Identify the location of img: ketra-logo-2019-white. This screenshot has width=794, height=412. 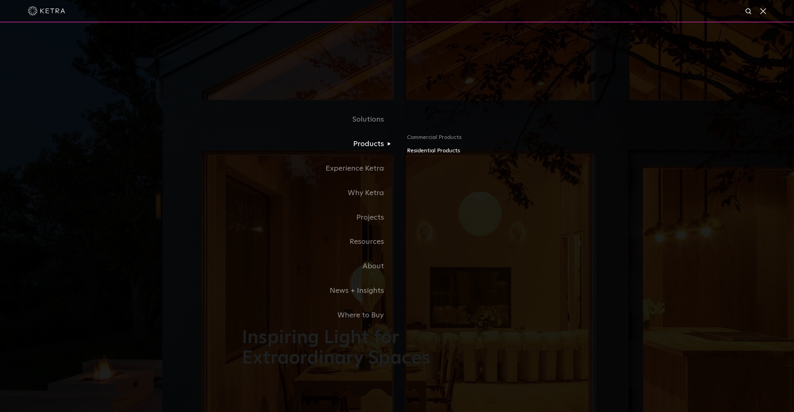
(47, 11).